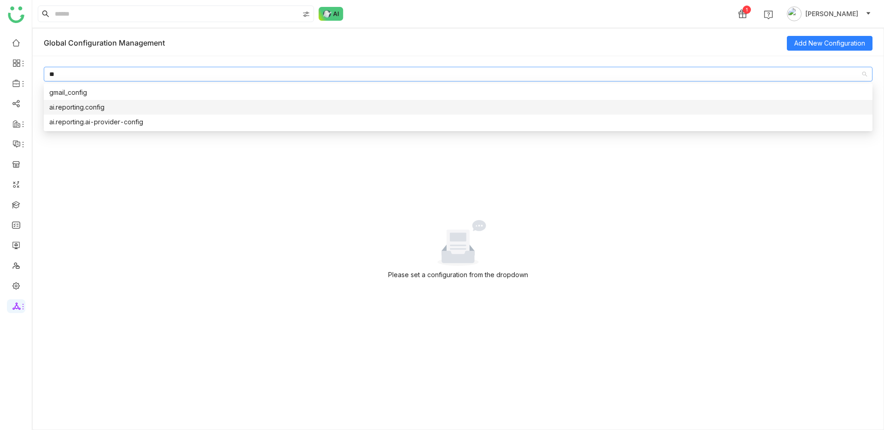 The width and height of the screenshot is (884, 430). What do you see at coordinates (830, 43) in the screenshot?
I see `button: Add New Configuration` at bounding box center [830, 43].